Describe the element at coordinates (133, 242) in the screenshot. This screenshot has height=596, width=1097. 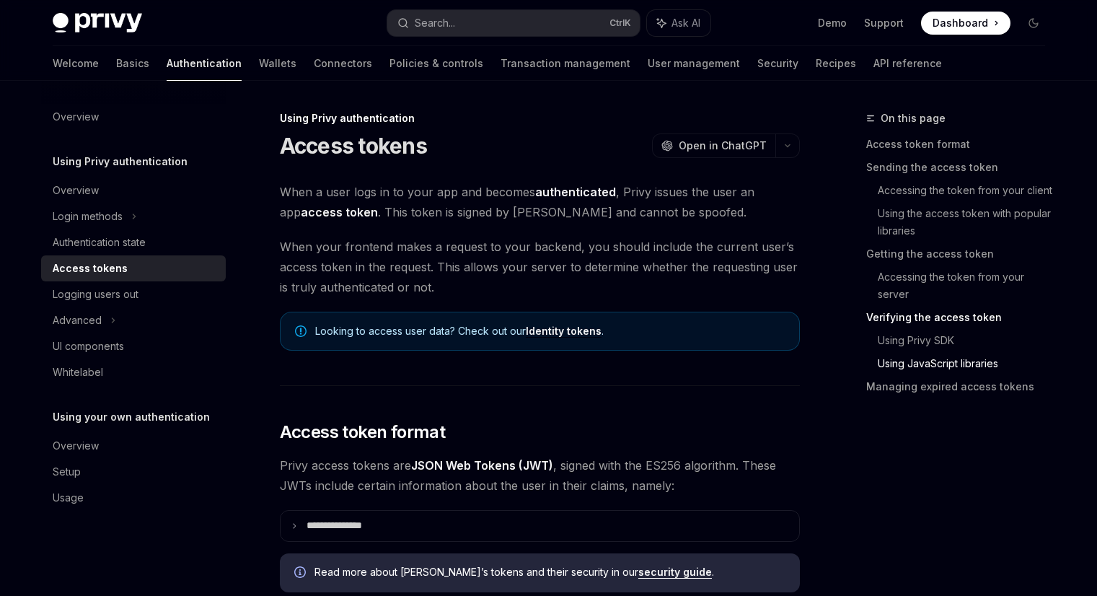
I see `a: Authentication state` at that location.